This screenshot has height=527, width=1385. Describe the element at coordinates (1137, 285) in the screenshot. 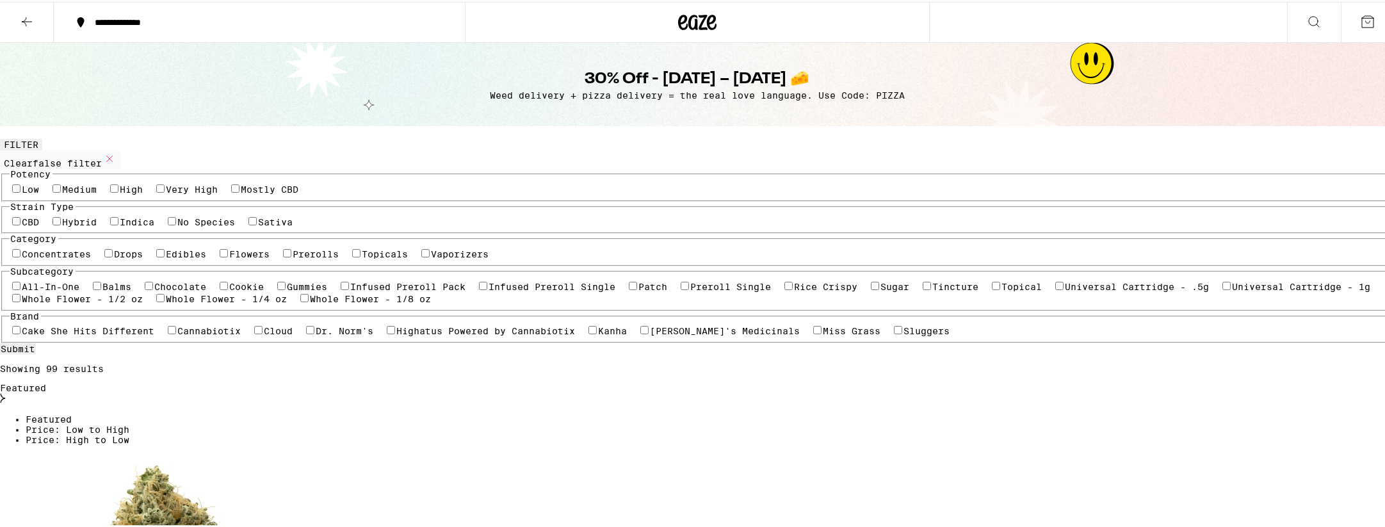

I see `label: Universal Cartridge - .5g` at that location.